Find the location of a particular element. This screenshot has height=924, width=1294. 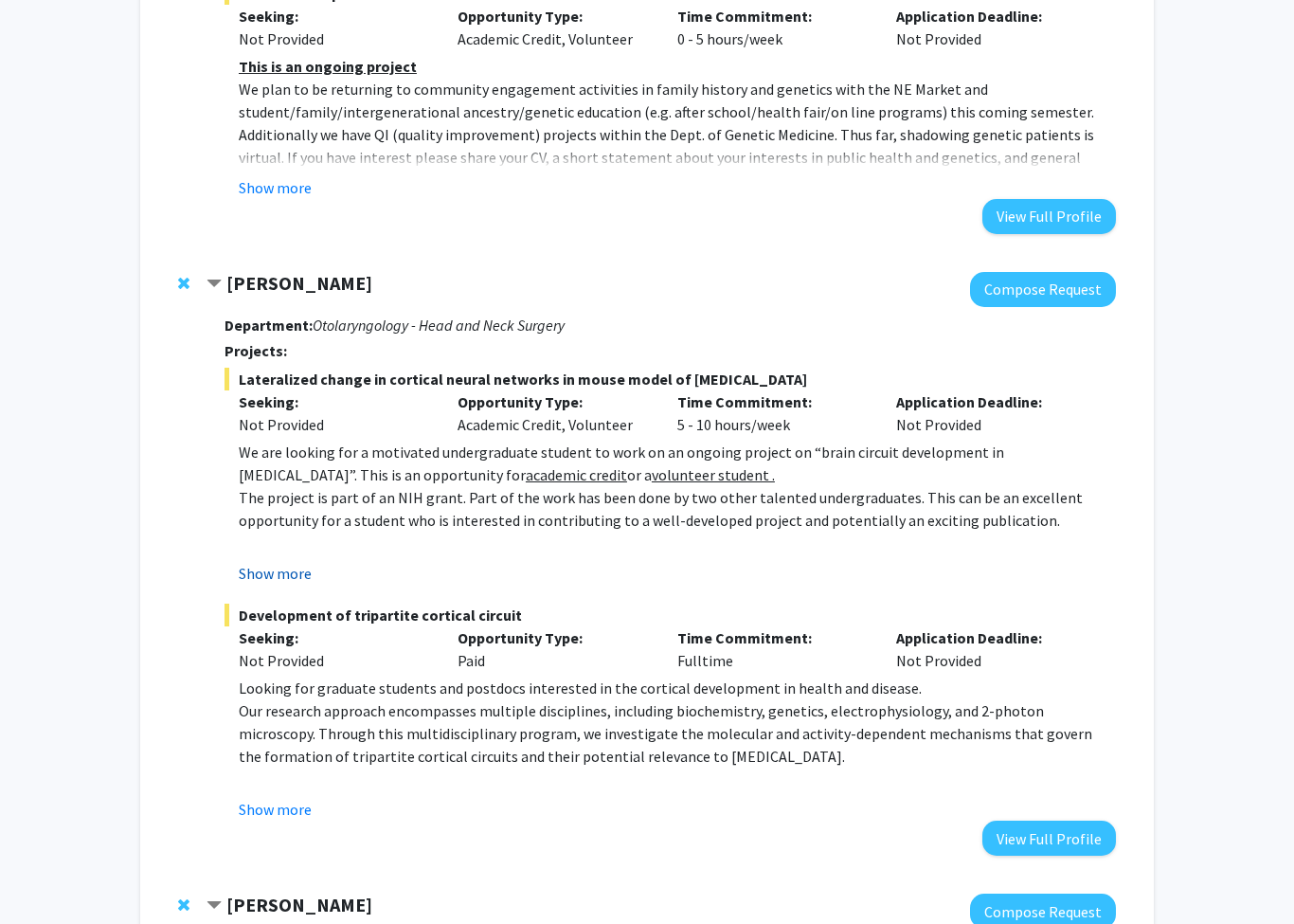

i: Otolaryngology - Head and Neck Surgery is located at coordinates (438, 325).